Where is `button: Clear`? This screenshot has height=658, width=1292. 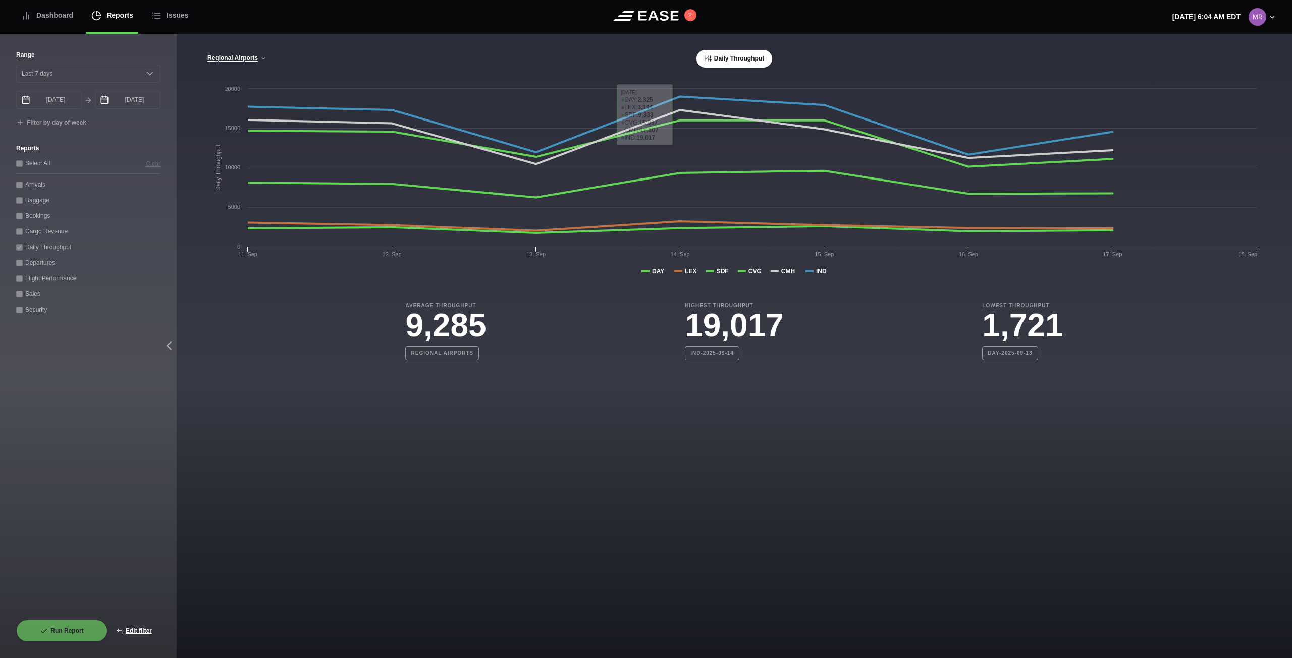
button: Clear is located at coordinates (153, 163).